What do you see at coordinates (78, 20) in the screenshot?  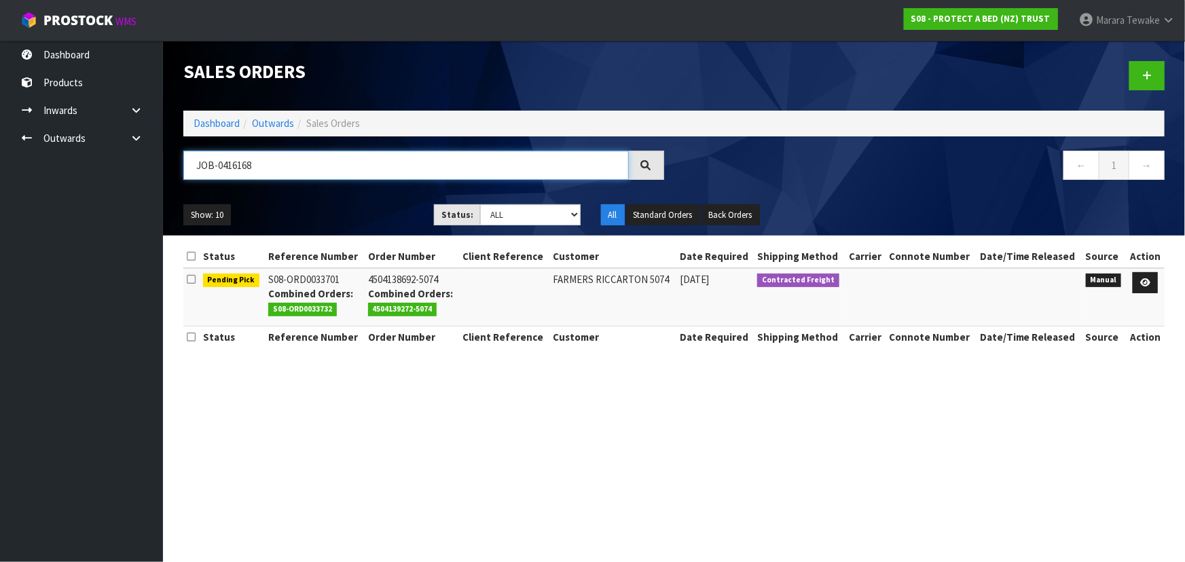 I see `span: ProStock` at bounding box center [78, 20].